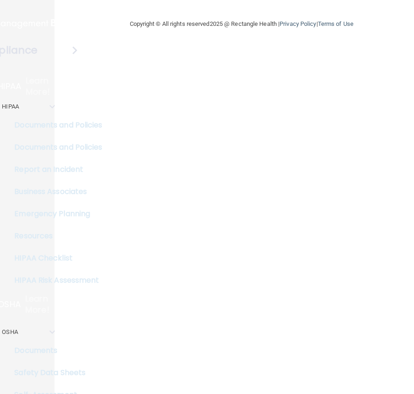 This screenshot has height=394, width=414. Describe the element at coordinates (297, 24) in the screenshot. I see `a: Privacy Policy` at that location.